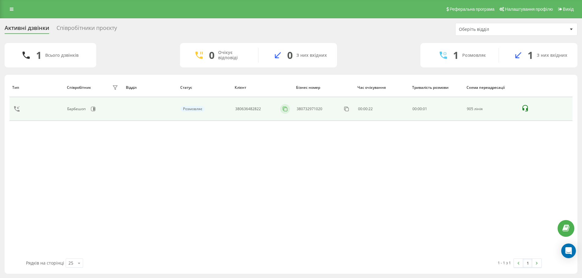 This screenshot has width=582, height=278. What do you see at coordinates (150, 88) in the screenshot?
I see `div: Відділ` at bounding box center [150, 88].